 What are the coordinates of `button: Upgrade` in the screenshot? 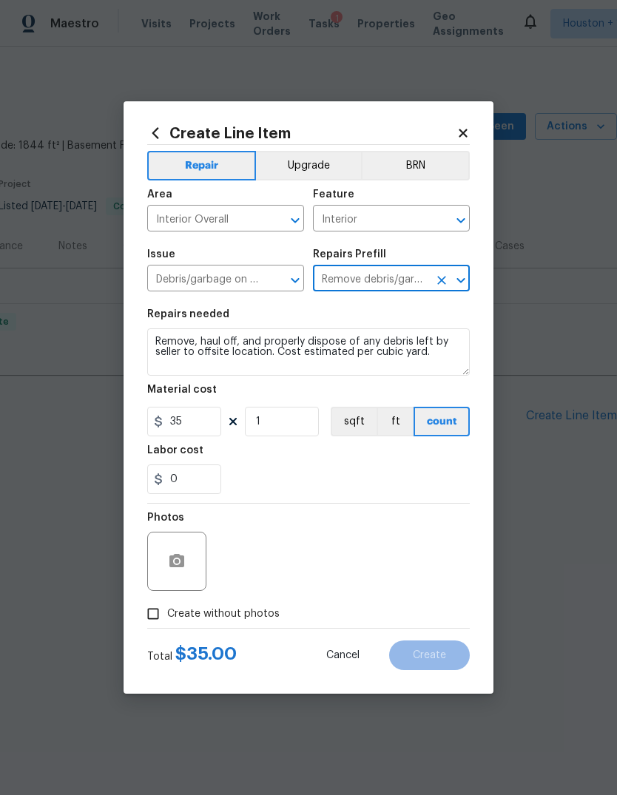 It's located at (308, 166).